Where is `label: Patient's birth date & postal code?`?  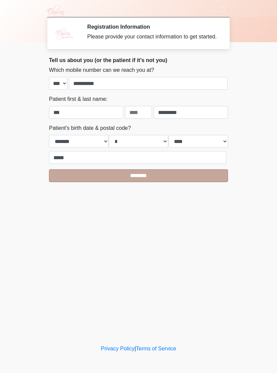 label: Patient's birth date & postal code? is located at coordinates (90, 128).